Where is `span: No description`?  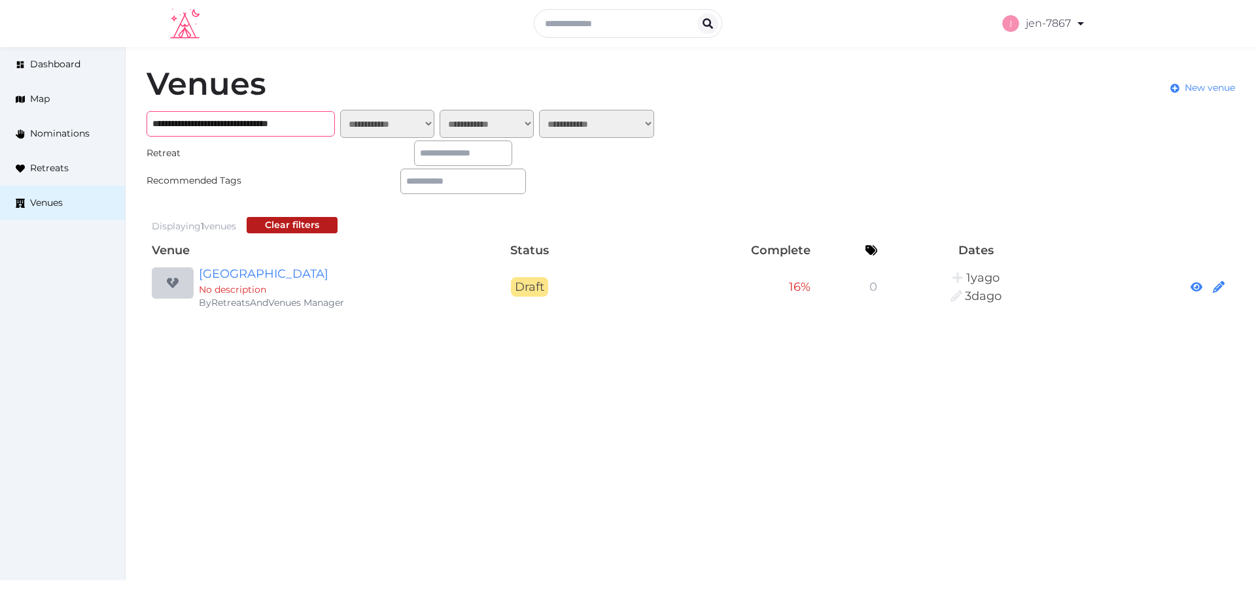 span: No description is located at coordinates (232, 290).